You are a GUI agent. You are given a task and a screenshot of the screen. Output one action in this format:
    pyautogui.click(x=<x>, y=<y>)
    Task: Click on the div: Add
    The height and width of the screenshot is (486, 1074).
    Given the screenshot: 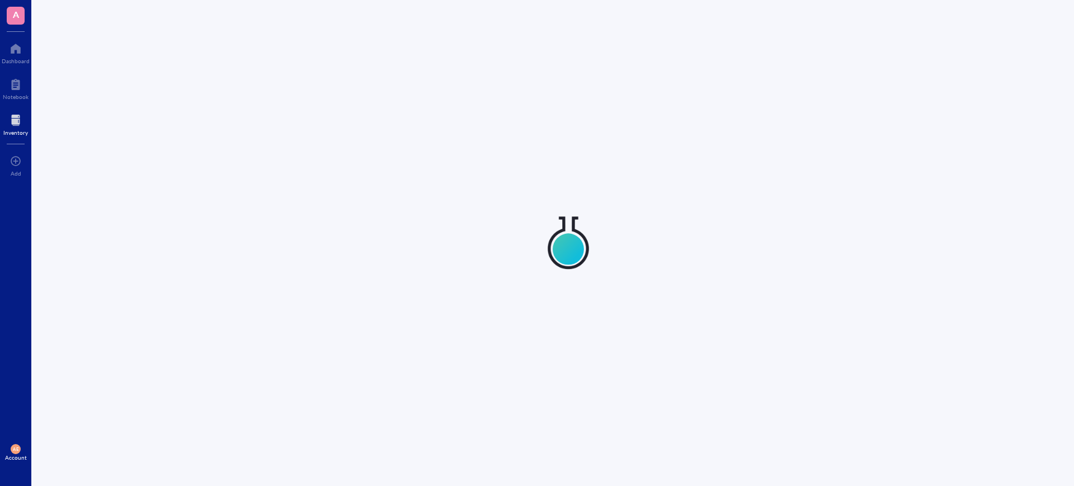 What is the action you would take?
    pyautogui.click(x=16, y=173)
    